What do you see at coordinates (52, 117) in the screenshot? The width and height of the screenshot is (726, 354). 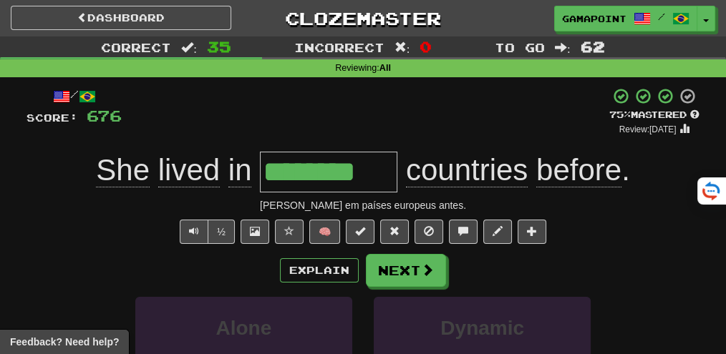 I see `span: Score:` at bounding box center [52, 117].